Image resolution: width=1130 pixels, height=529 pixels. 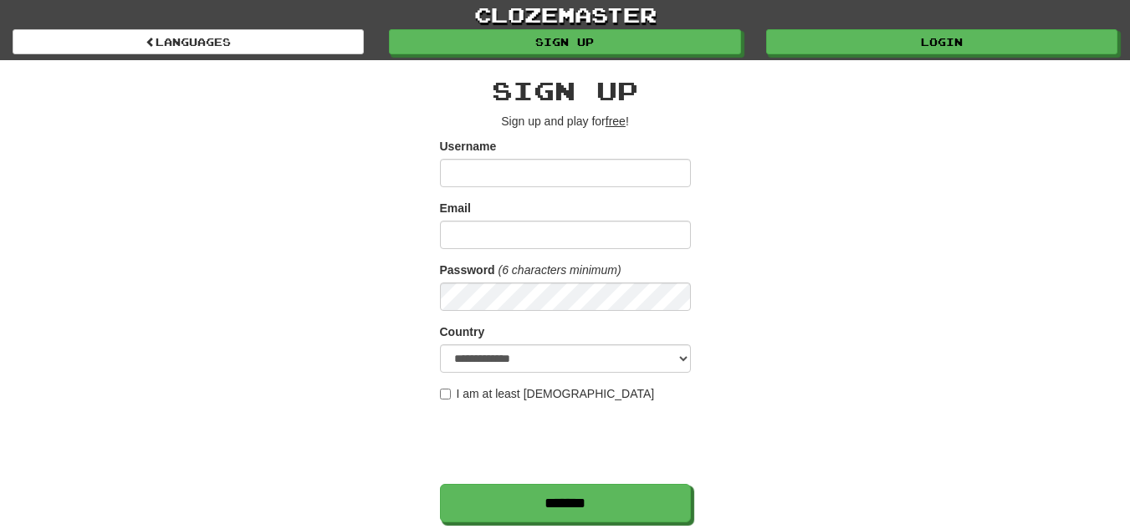 What do you see at coordinates (468, 146) in the screenshot?
I see `label: Username` at bounding box center [468, 146].